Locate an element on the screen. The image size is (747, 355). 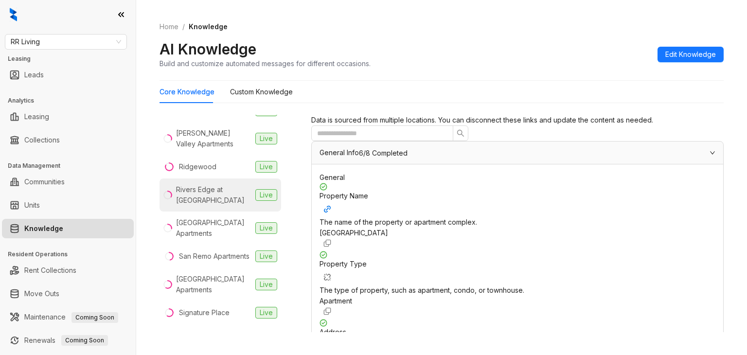
span: Apartment is located at coordinates (336, 301).